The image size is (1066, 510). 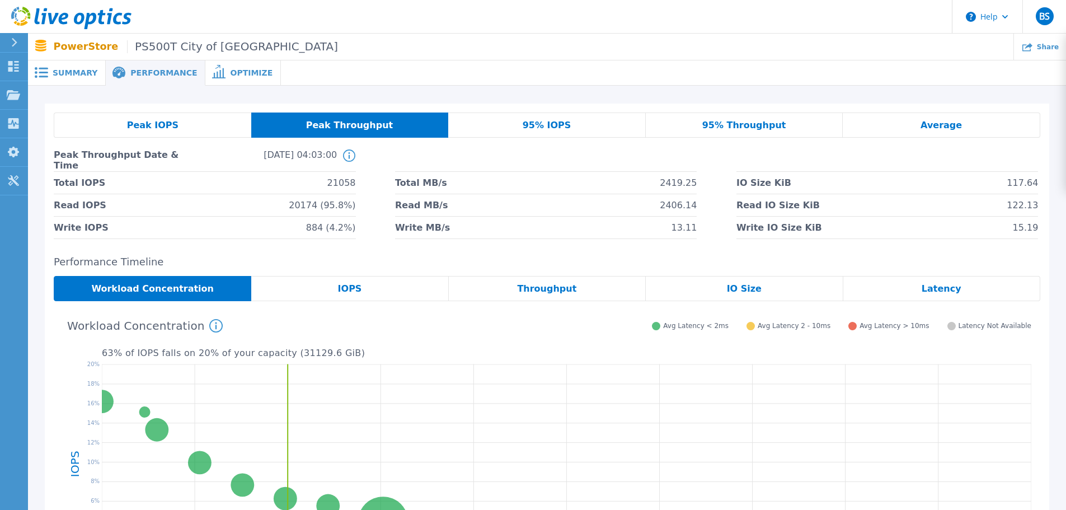 What do you see at coordinates (81, 227) in the screenshot?
I see `span: Write IOPS` at bounding box center [81, 227].